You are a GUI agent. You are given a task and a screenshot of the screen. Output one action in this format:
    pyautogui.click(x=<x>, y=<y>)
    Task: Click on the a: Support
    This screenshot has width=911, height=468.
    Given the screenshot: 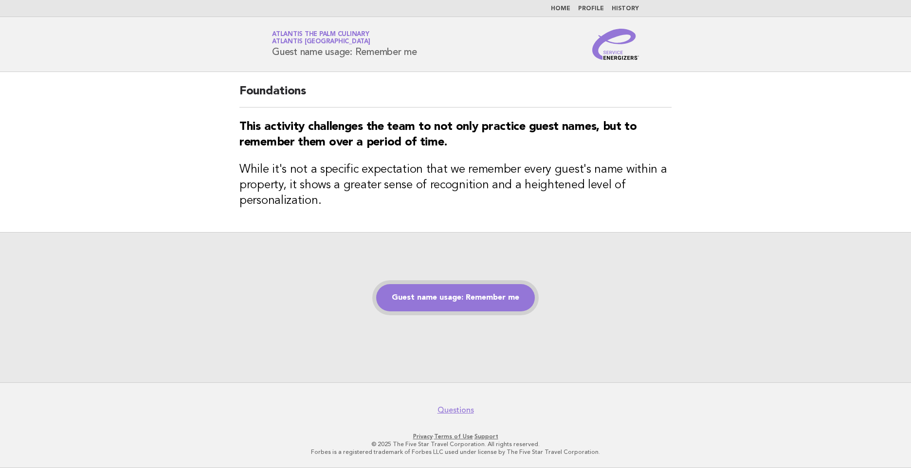 What is the action you would take?
    pyautogui.click(x=486, y=437)
    